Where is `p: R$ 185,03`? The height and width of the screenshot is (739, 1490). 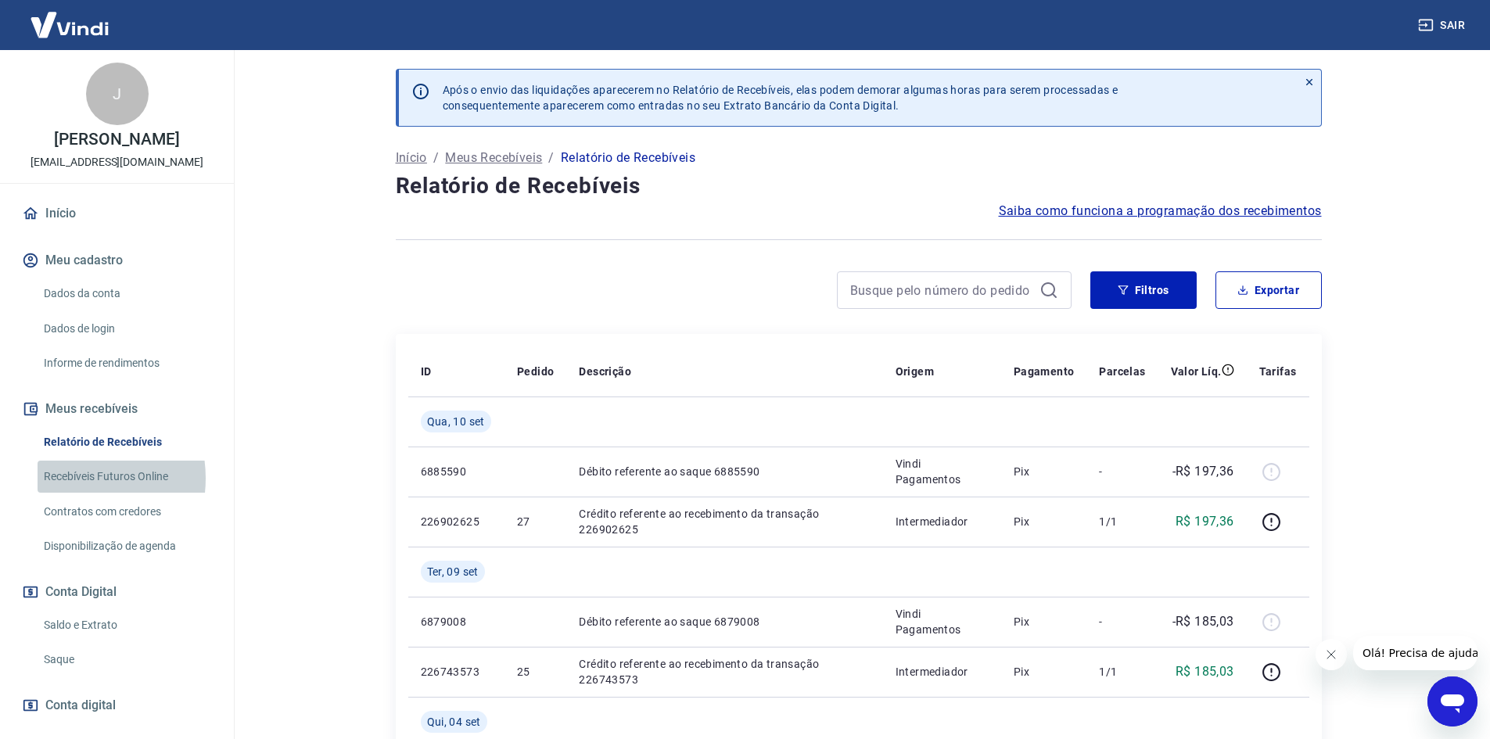
p: R$ 185,03 is located at coordinates (1204, 672).